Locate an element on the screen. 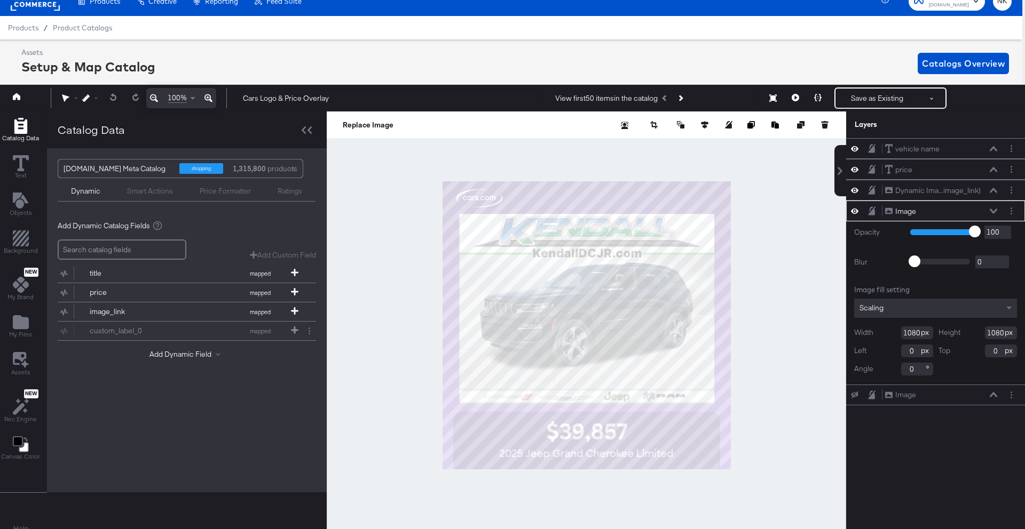  button: Add Dynamic Field is located at coordinates (187, 354).